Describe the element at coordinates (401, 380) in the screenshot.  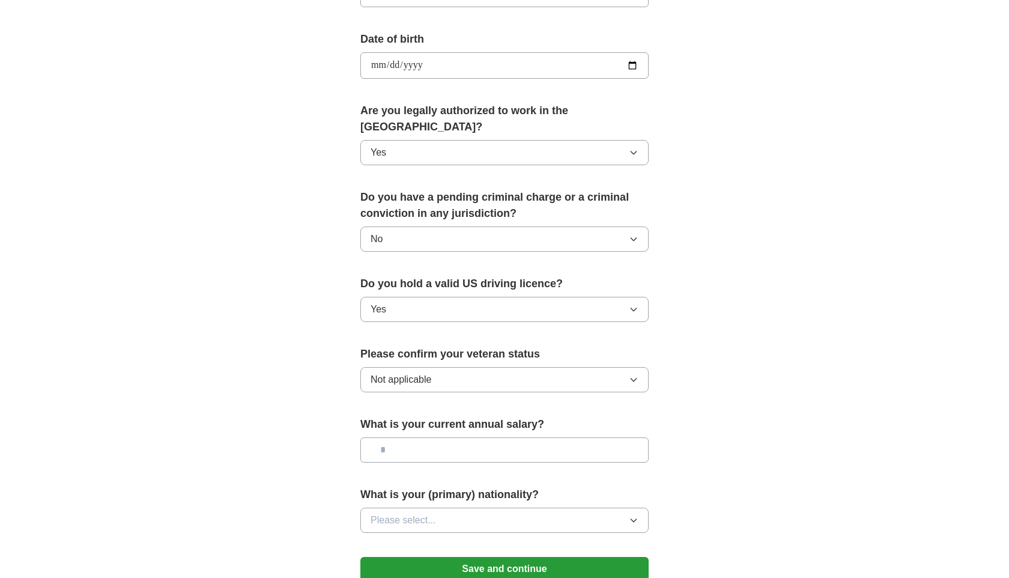
I see `span: Not applicable` at that location.